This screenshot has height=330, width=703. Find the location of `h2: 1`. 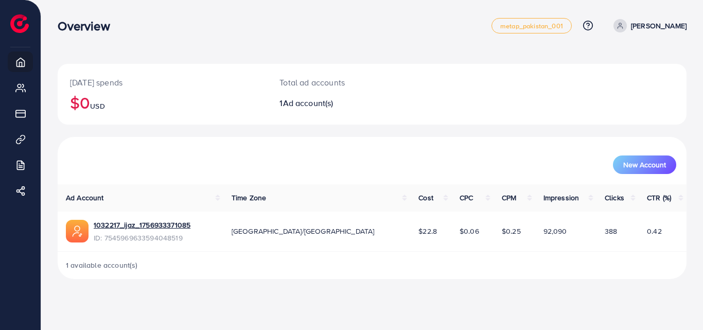

h2: 1 is located at coordinates (346, 103).